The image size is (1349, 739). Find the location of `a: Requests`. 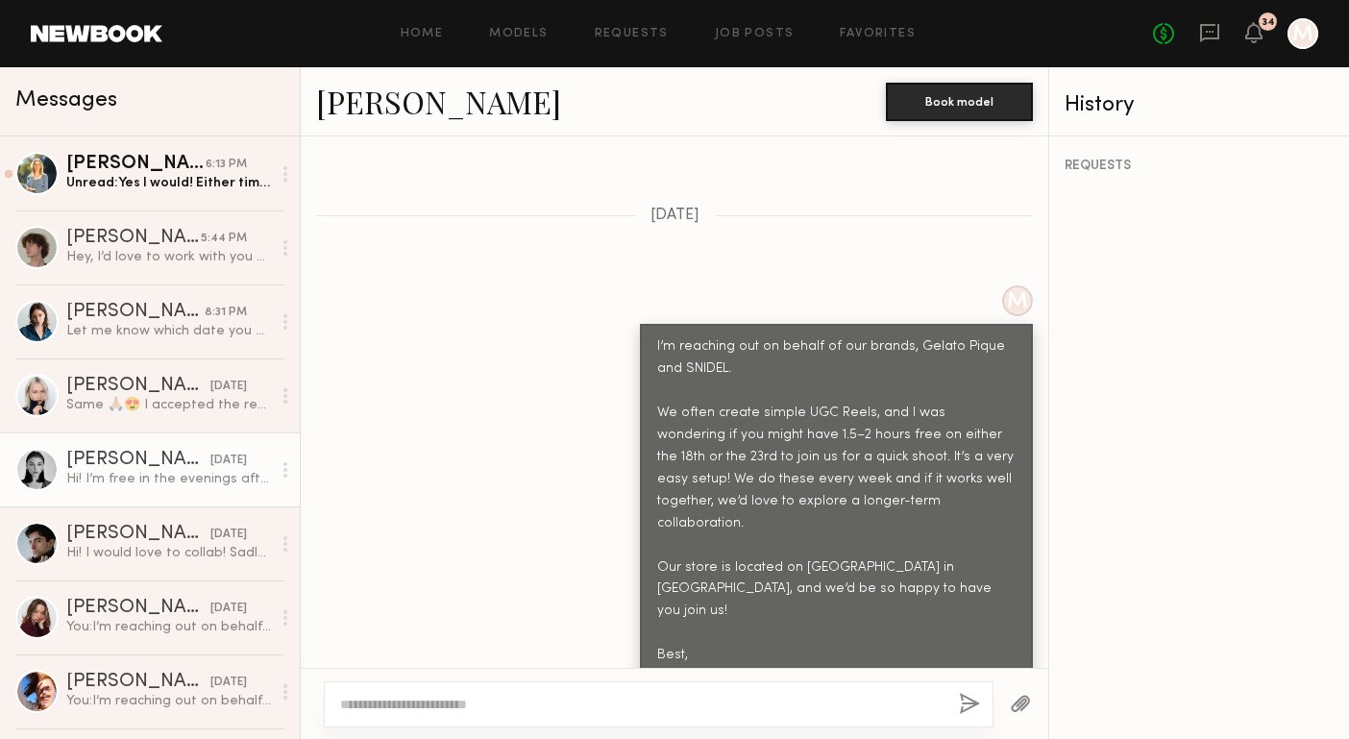

a: Requests is located at coordinates (631, 34).